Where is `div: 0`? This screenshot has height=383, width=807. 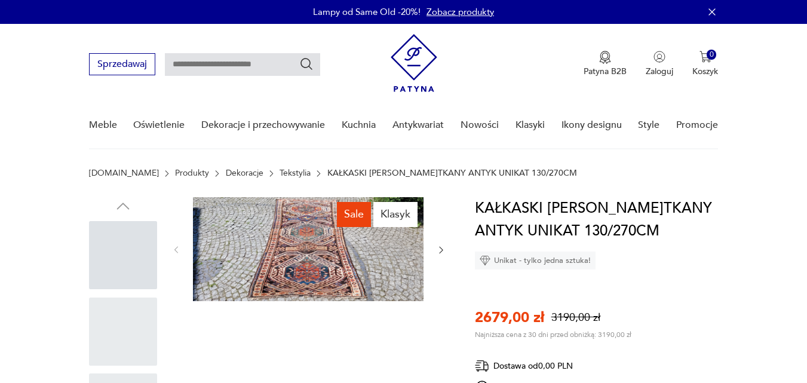 div: 0 is located at coordinates (712, 54).